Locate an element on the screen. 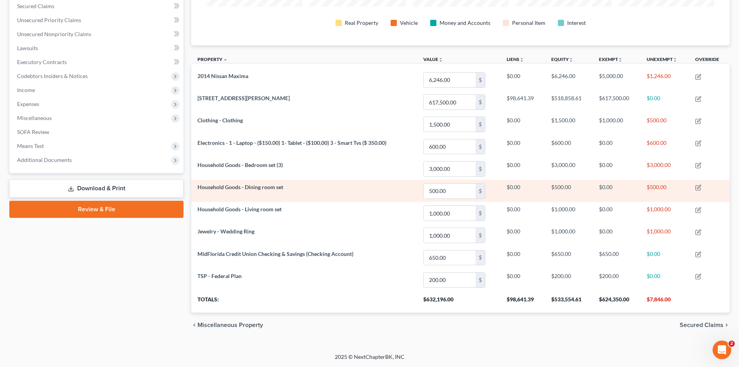 Image resolution: width=739 pixels, height=367 pixels. span: Household Goods - Bedroom set (3) is located at coordinates (240, 164).